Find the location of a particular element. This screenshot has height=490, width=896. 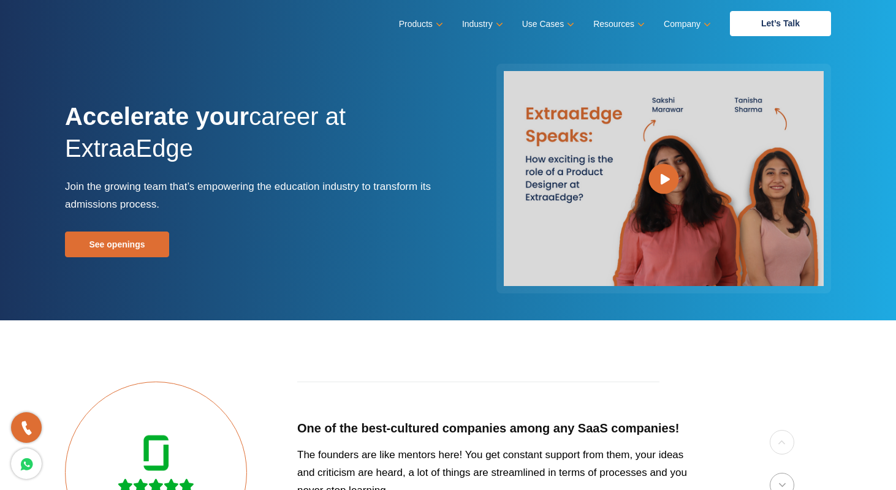

a: See openings is located at coordinates (117, 245).